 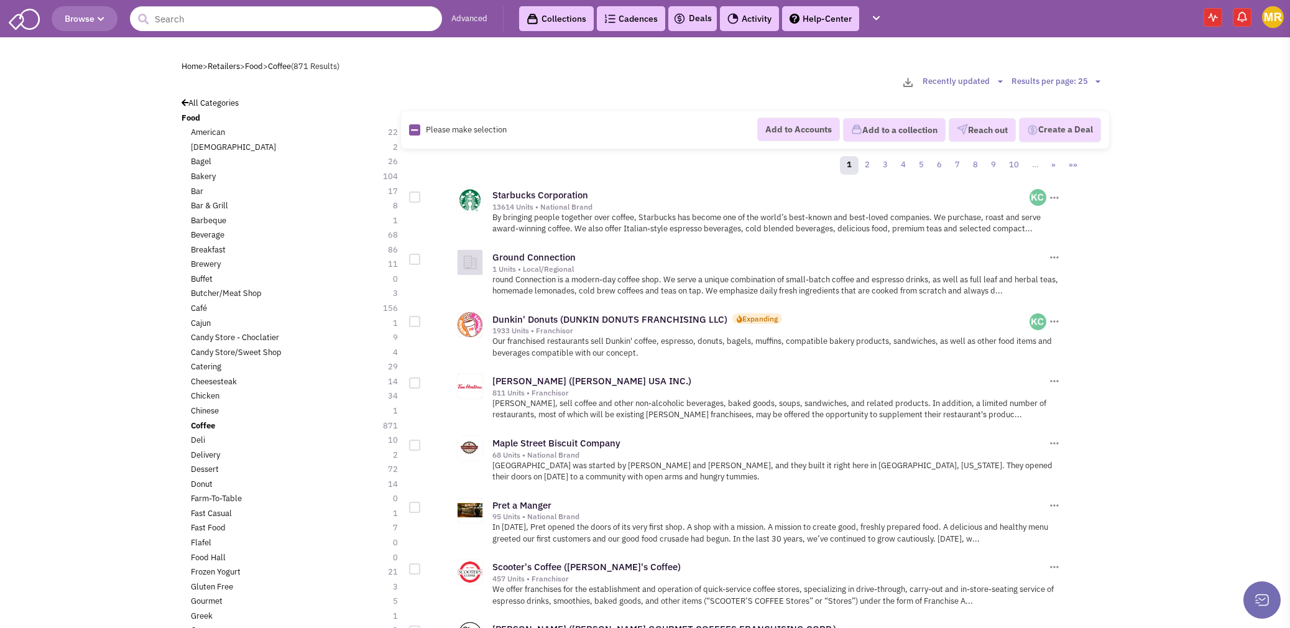 What do you see at coordinates (976, 165) in the screenshot?
I see `a: 8` at bounding box center [976, 165].